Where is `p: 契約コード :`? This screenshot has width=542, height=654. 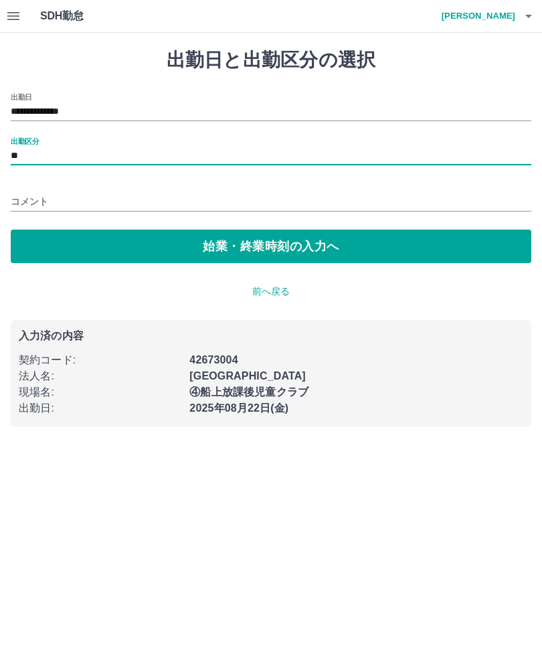
p: 契約コード : is located at coordinates (100, 360).